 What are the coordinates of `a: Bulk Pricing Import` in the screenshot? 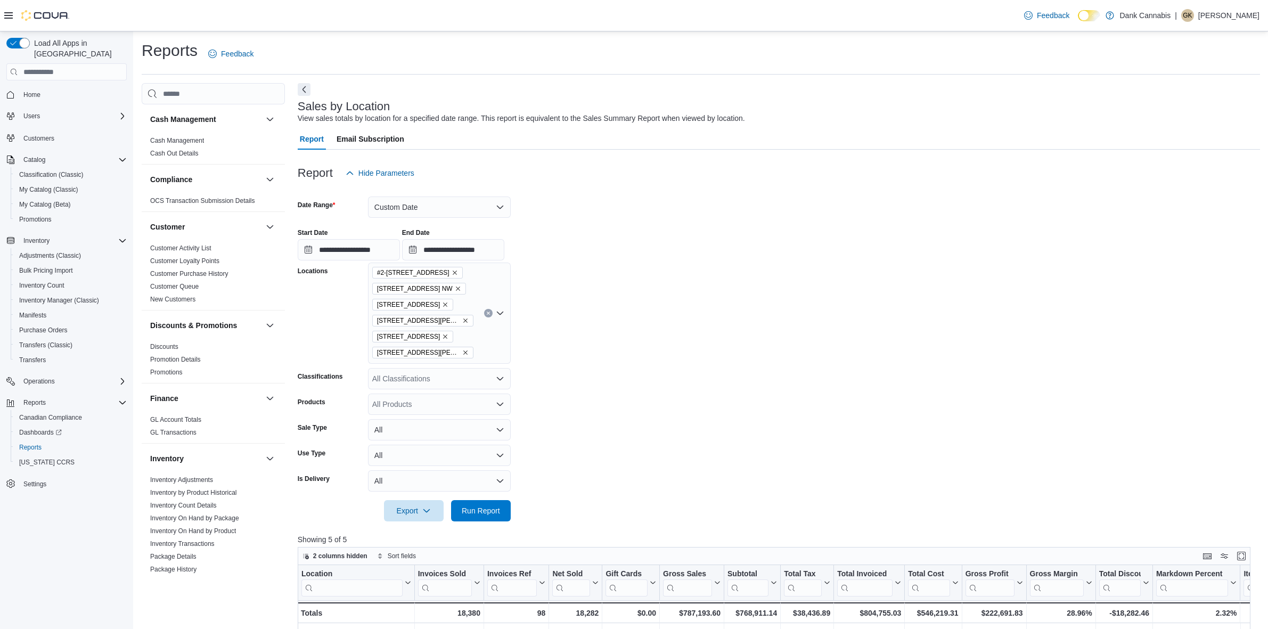 It's located at (46, 271).